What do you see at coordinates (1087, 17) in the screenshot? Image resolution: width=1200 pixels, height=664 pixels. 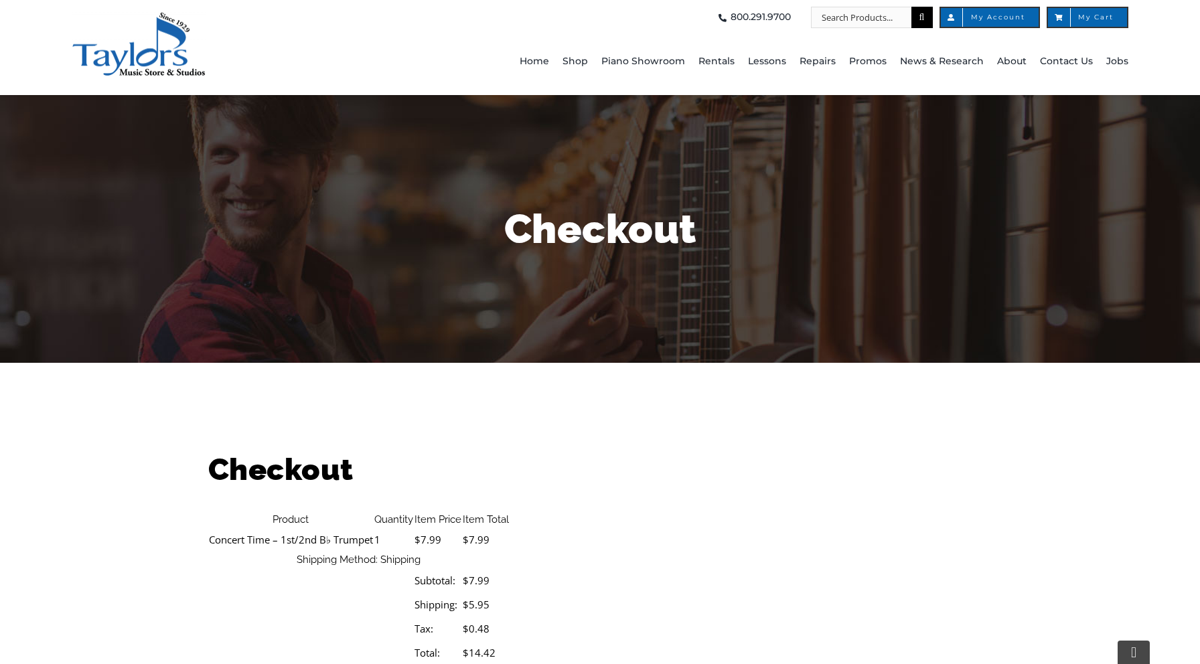 I see `a: My Cart` at bounding box center [1087, 17].